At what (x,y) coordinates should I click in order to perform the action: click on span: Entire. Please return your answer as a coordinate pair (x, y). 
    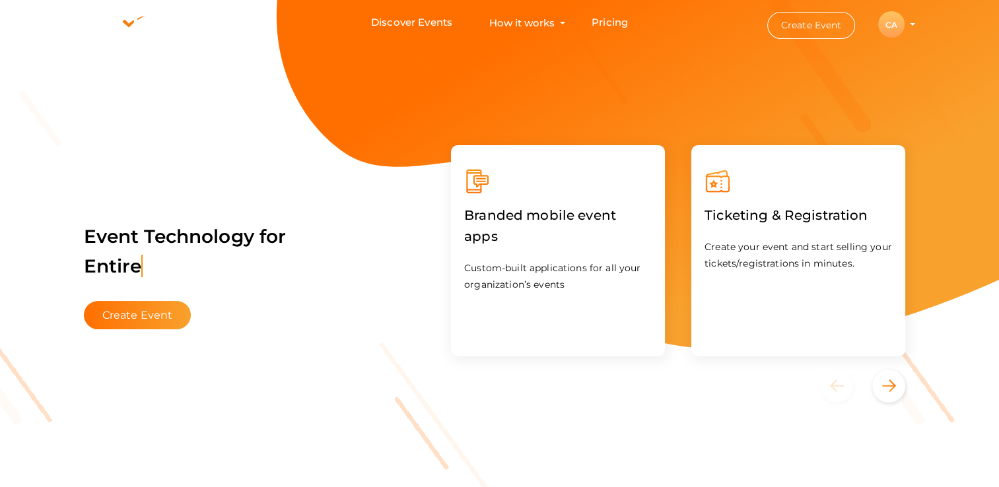
    Looking at the image, I should click on (114, 266).